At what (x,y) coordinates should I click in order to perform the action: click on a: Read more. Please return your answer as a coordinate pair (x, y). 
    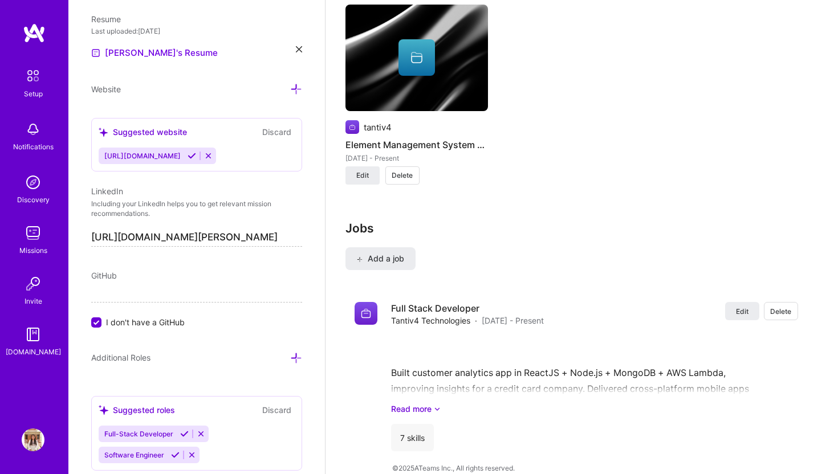
    Looking at the image, I should click on (595, 409).